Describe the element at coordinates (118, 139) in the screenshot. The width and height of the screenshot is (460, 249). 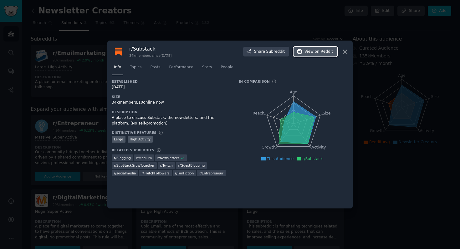
I see `div: Large` at that location.